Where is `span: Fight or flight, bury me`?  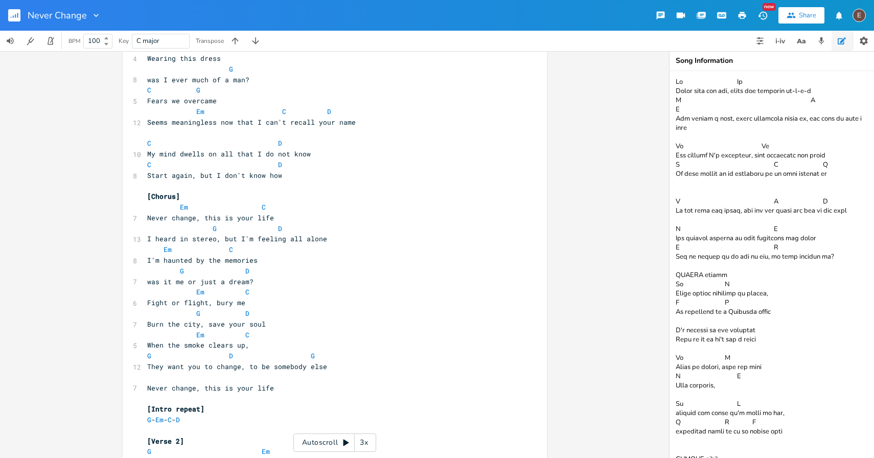
span: Fight or flight, bury me is located at coordinates (196, 303).